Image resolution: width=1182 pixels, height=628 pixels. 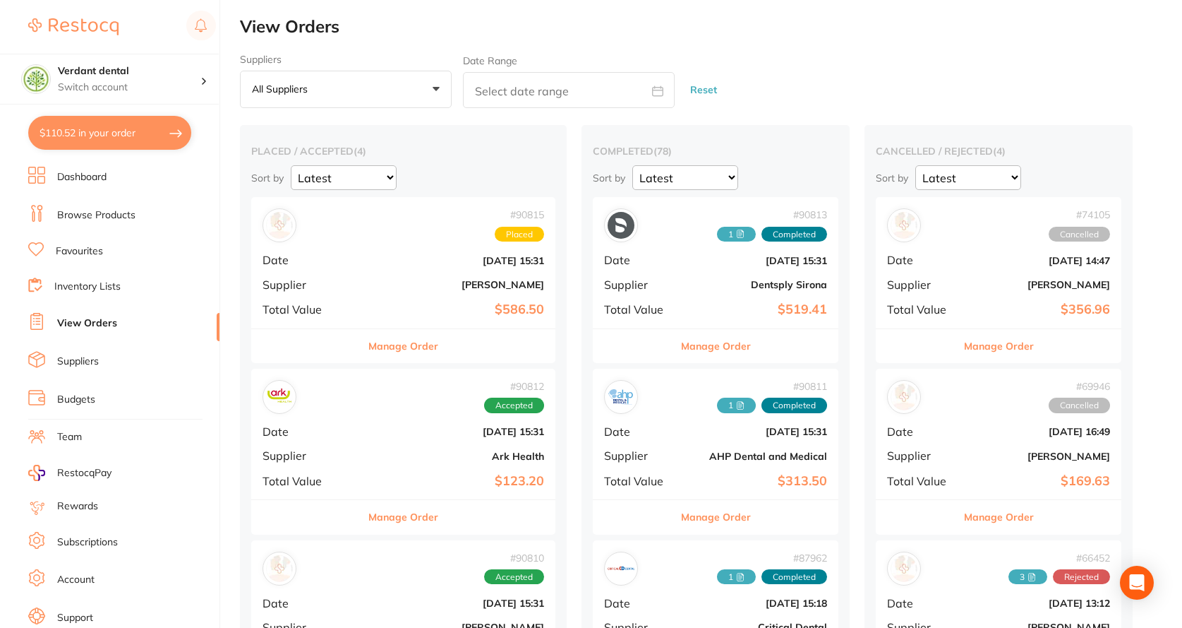 What do you see at coordinates (1040, 309) in the screenshot?
I see `b: $356.96` at bounding box center [1040, 309].